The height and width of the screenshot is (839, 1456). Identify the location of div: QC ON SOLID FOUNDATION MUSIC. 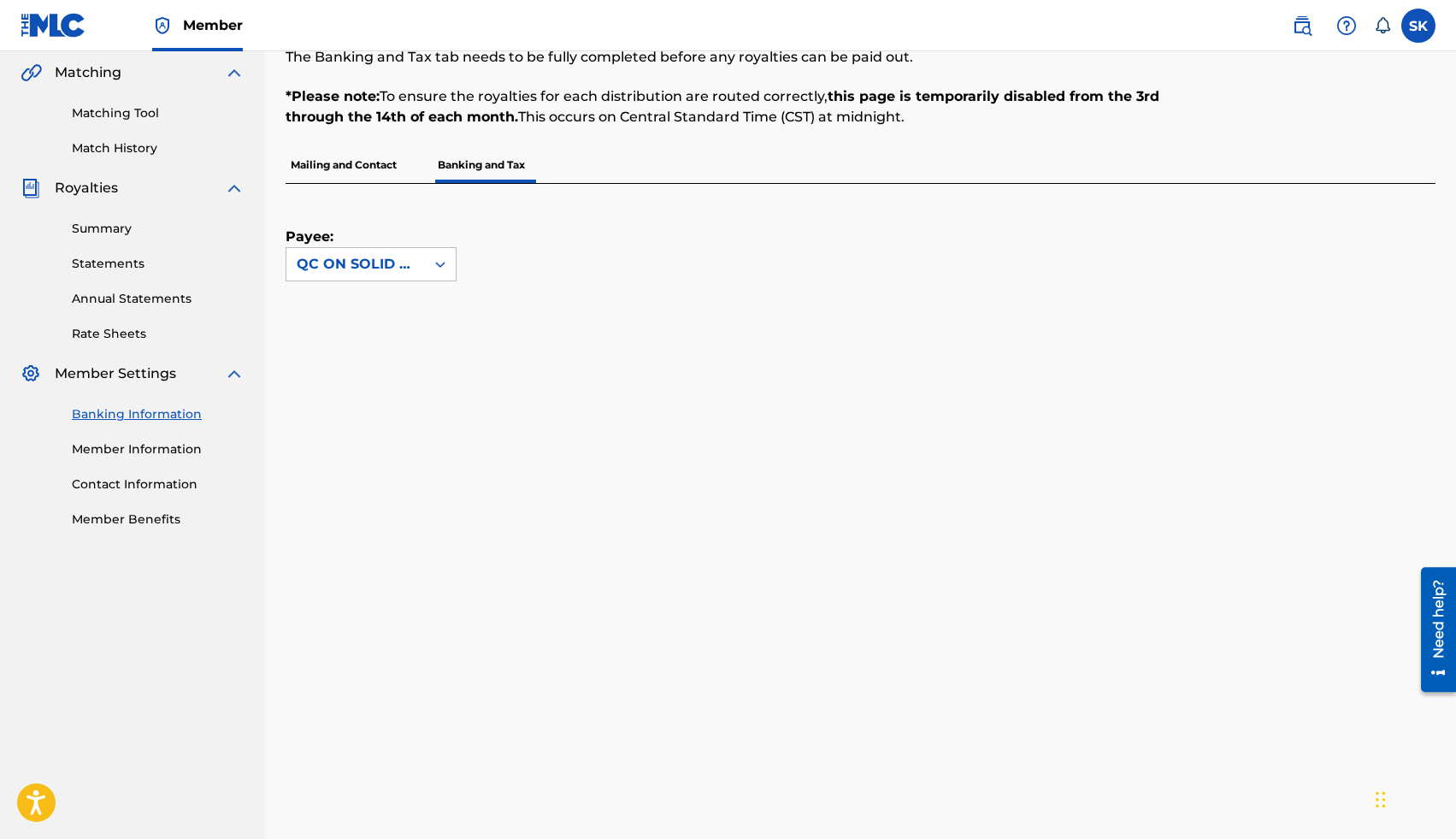
(356, 264).